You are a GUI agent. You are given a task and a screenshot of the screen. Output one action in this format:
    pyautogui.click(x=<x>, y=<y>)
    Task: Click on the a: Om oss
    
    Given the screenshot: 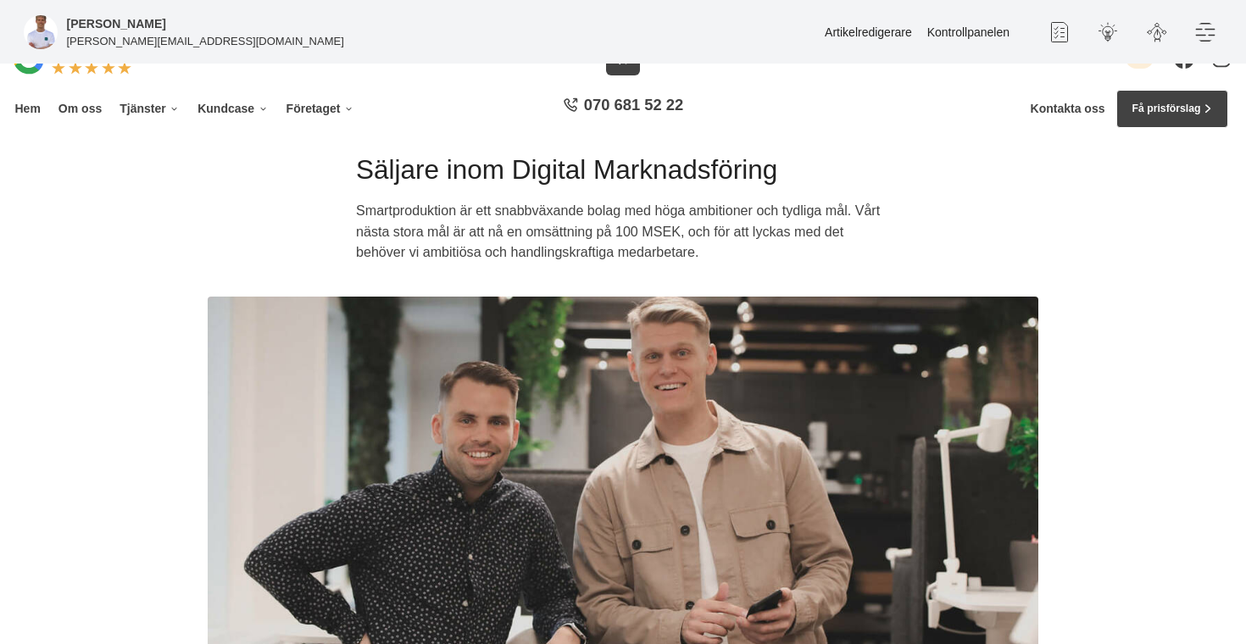 What is the action you would take?
    pyautogui.click(x=80, y=108)
    